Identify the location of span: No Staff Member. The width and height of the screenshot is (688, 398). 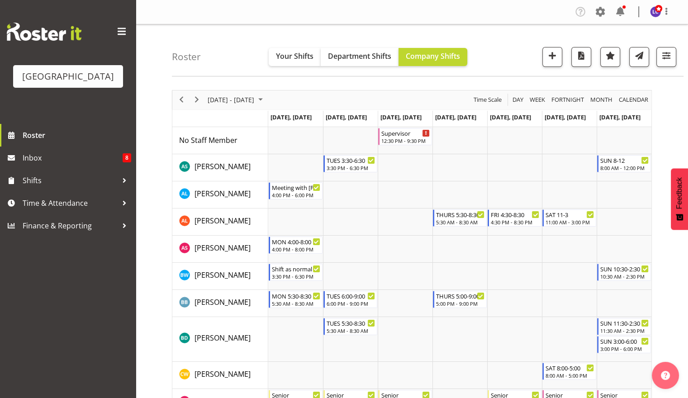
(208, 140).